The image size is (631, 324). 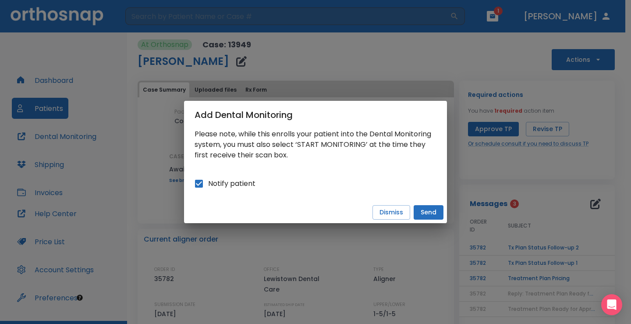 What do you see at coordinates (391, 212) in the screenshot?
I see `button: Dismiss` at bounding box center [391, 212].